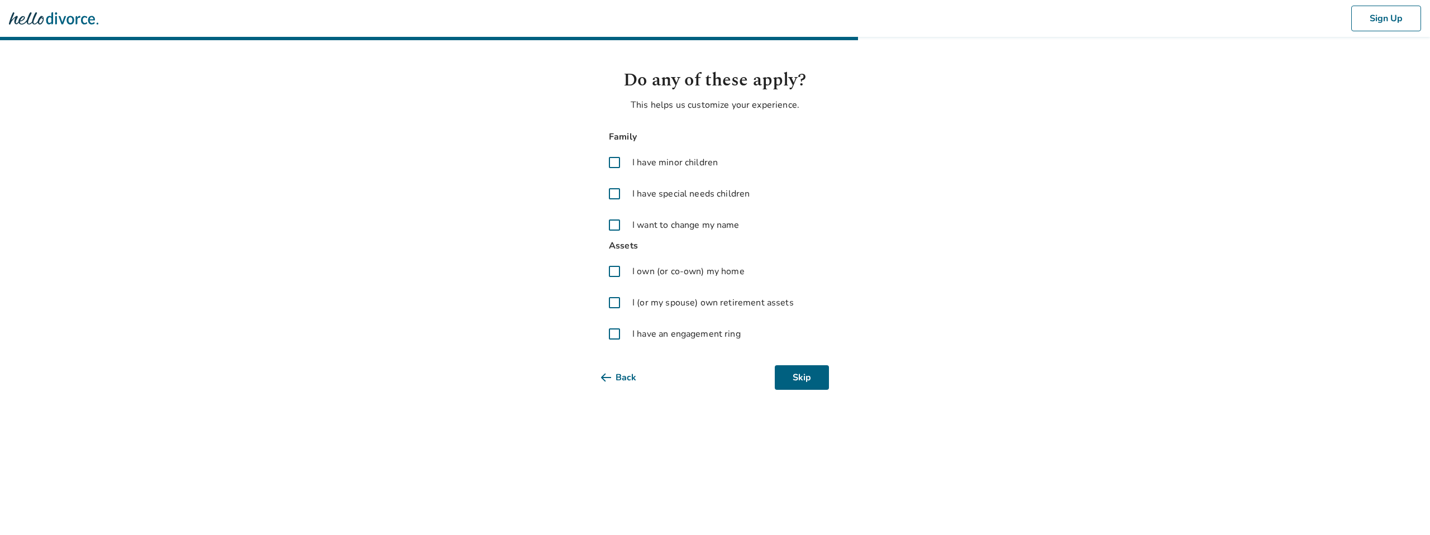 The width and height of the screenshot is (1430, 535). I want to click on span: I (or my spouse) own retirement assets, so click(713, 303).